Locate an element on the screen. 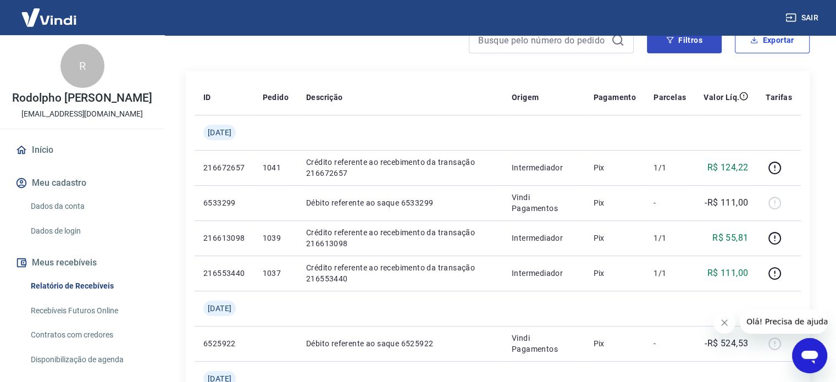 Image resolution: width=836 pixels, height=382 pixels. a: Contratos com credores is located at coordinates (89, 335).